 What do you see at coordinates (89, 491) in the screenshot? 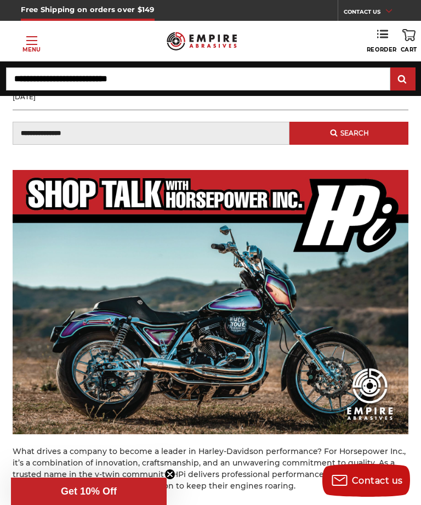
I see `div: Get 10% OffClose teaser` at bounding box center [89, 491].